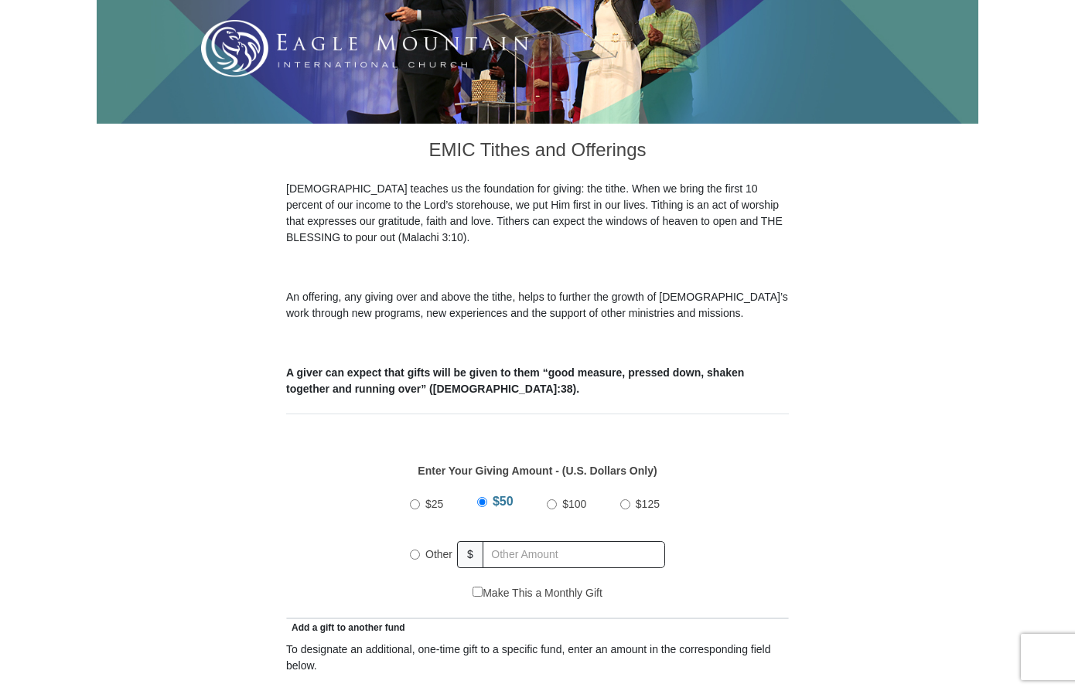 The width and height of the screenshot is (1075, 691). I want to click on input: Other Amount, so click(574, 555).